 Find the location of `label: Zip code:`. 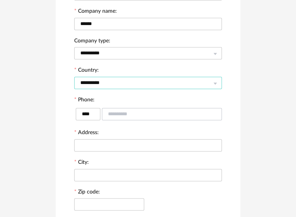

label: Zip code: is located at coordinates (87, 192).